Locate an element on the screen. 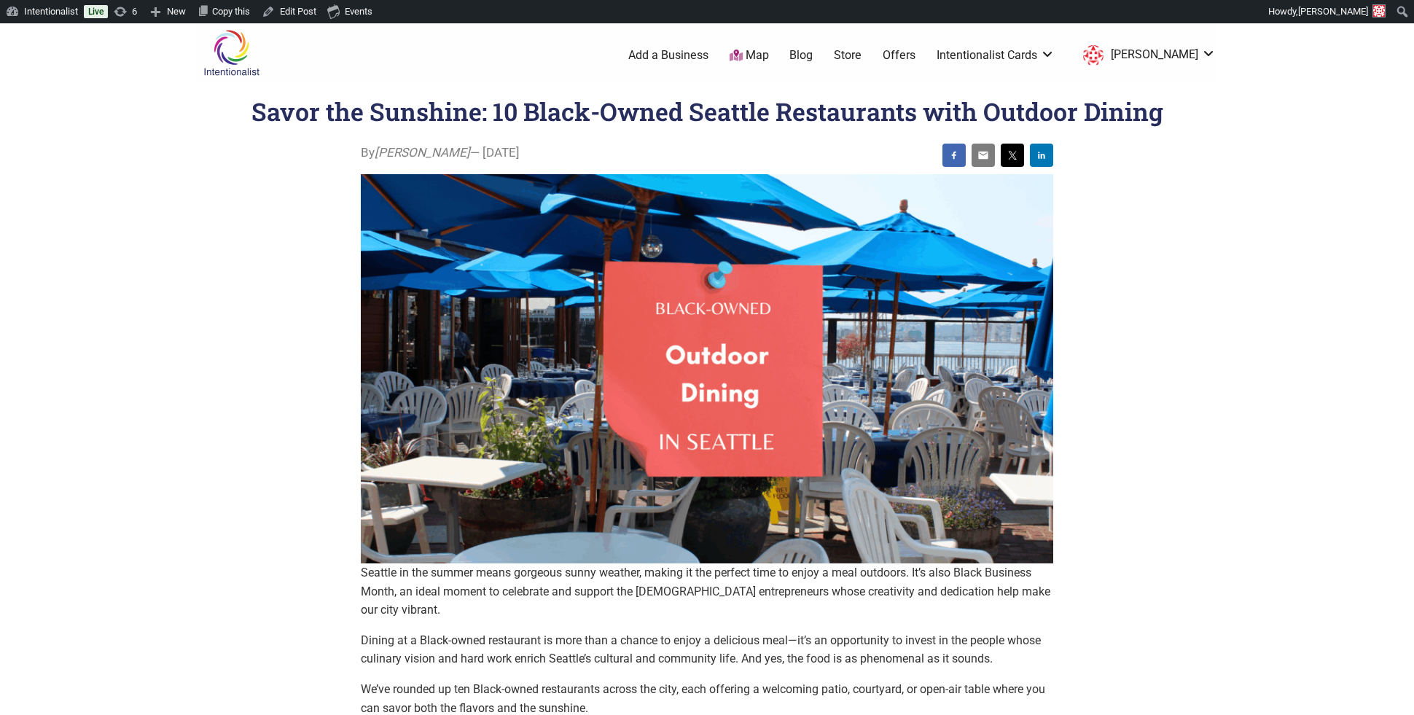 This screenshot has height=715, width=1414. a: Add a Business is located at coordinates (668, 55).